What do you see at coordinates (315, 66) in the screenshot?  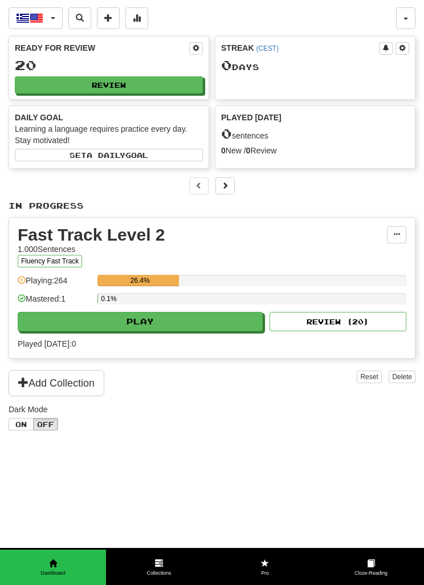 I see `div: Day s` at bounding box center [315, 66].